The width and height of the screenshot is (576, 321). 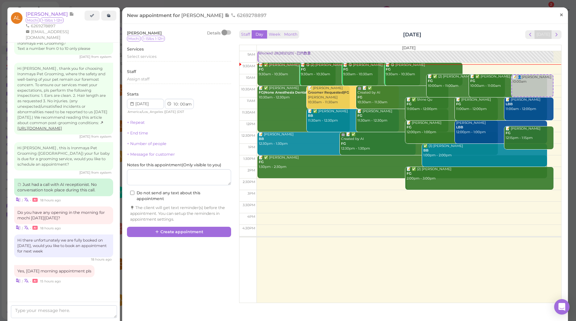 What do you see at coordinates (101, 259) in the screenshot?
I see `span: 09/29/2025 03:28pm` at bounding box center [101, 259].